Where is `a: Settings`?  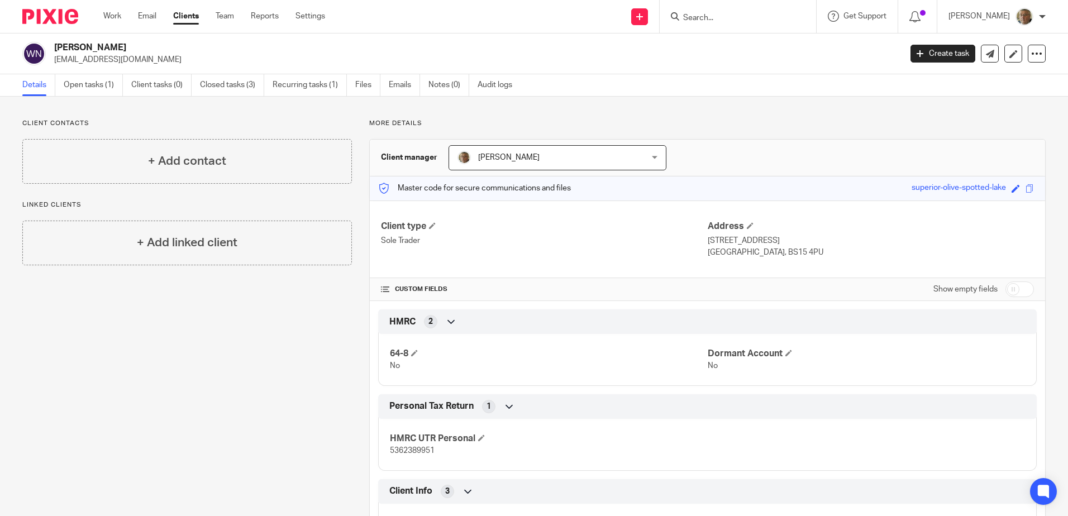 a: Settings is located at coordinates (310, 16).